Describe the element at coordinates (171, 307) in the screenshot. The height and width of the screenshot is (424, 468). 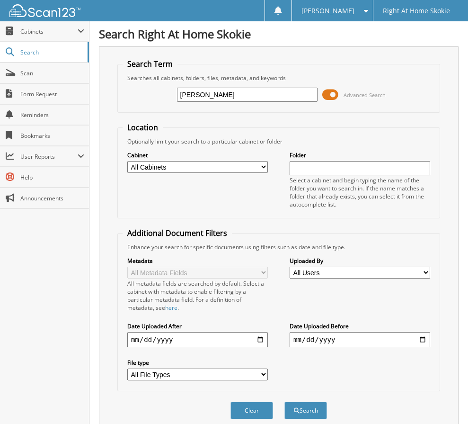
I see `a: here` at that location.